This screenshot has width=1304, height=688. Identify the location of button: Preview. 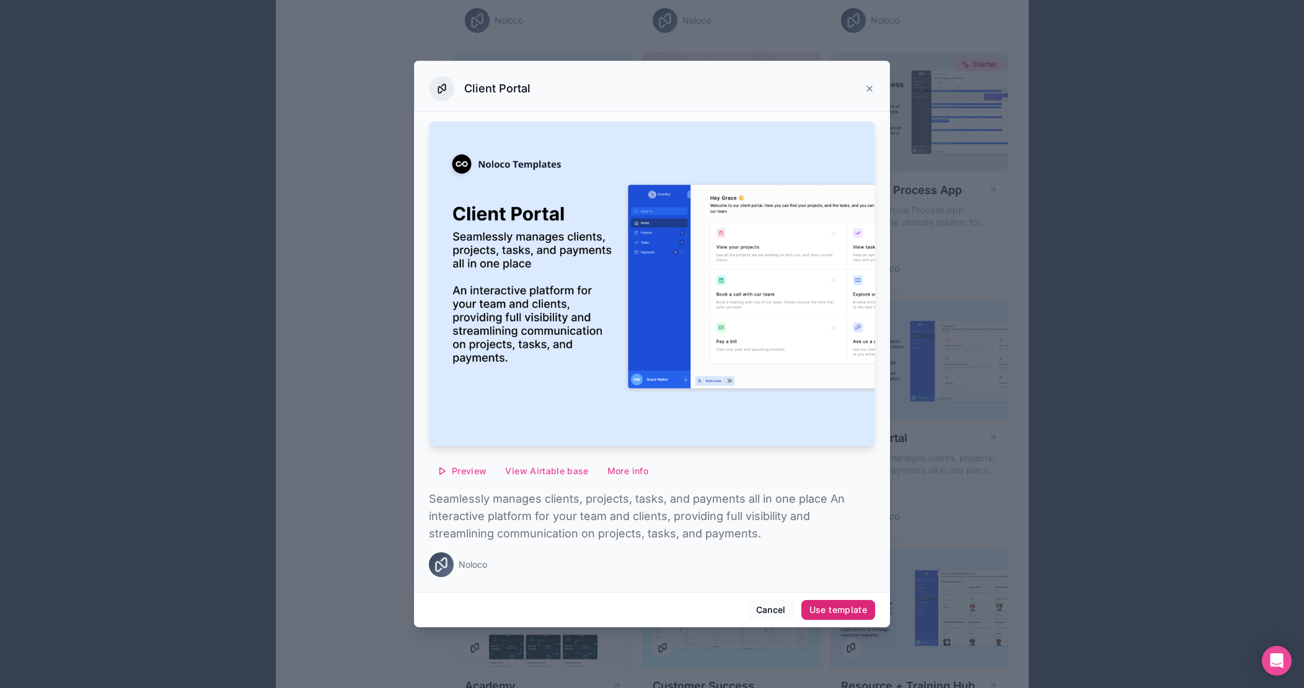
(462, 471).